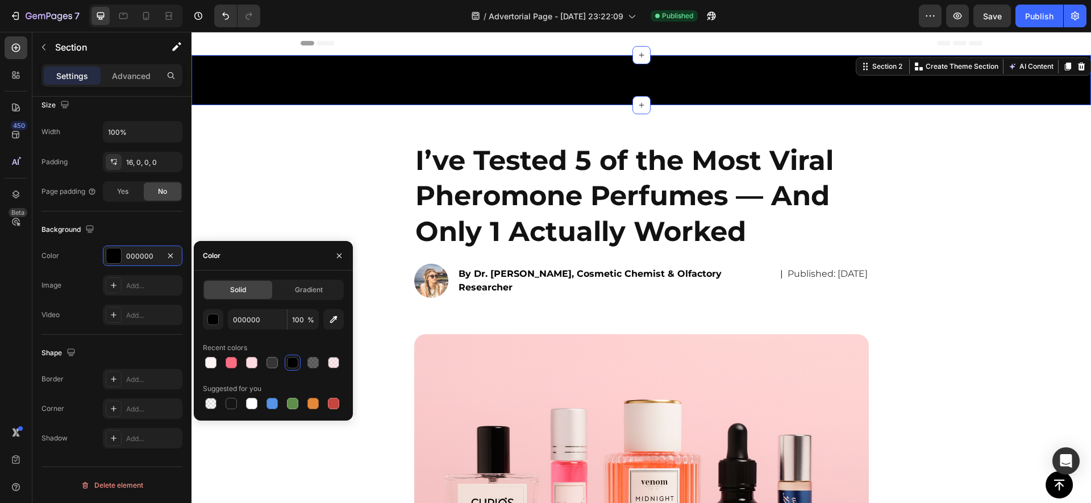 Image resolution: width=1091 pixels, height=503 pixels. What do you see at coordinates (69, 191) in the screenshot?
I see `div: Page padding` at bounding box center [69, 191].